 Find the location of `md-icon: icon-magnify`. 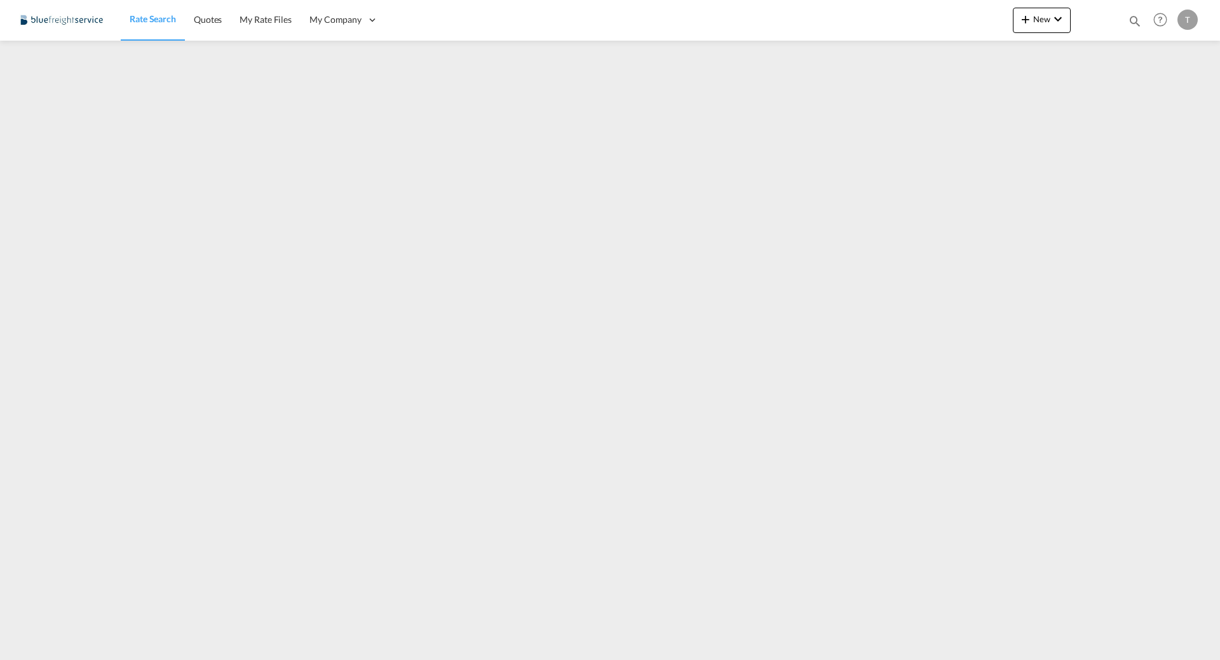

md-icon: icon-magnify is located at coordinates (1135, 21).